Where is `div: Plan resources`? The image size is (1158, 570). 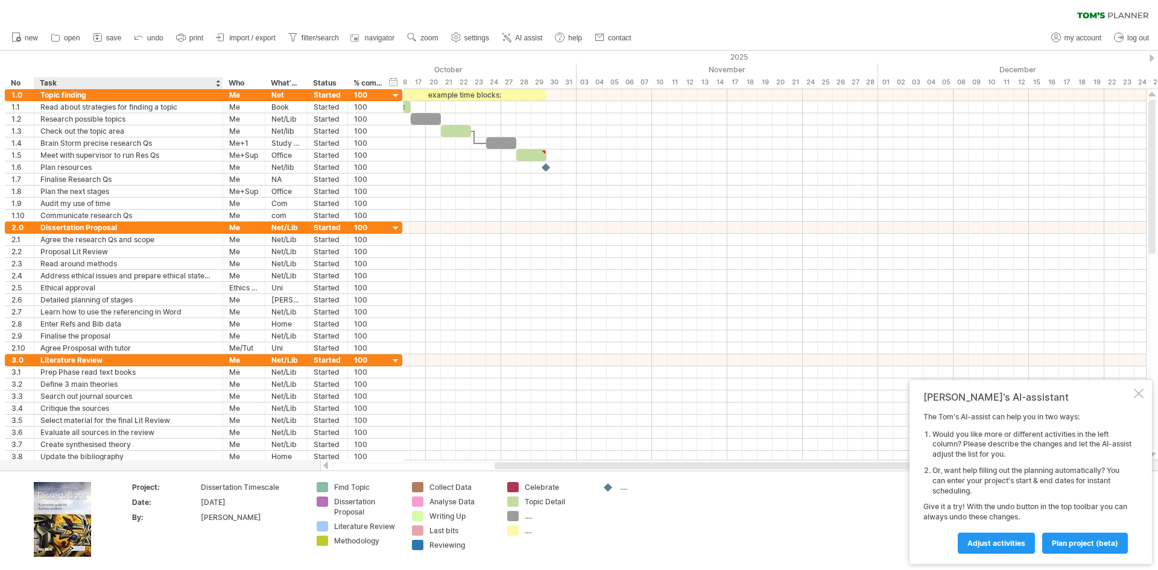 div: Plan resources is located at coordinates (128, 167).